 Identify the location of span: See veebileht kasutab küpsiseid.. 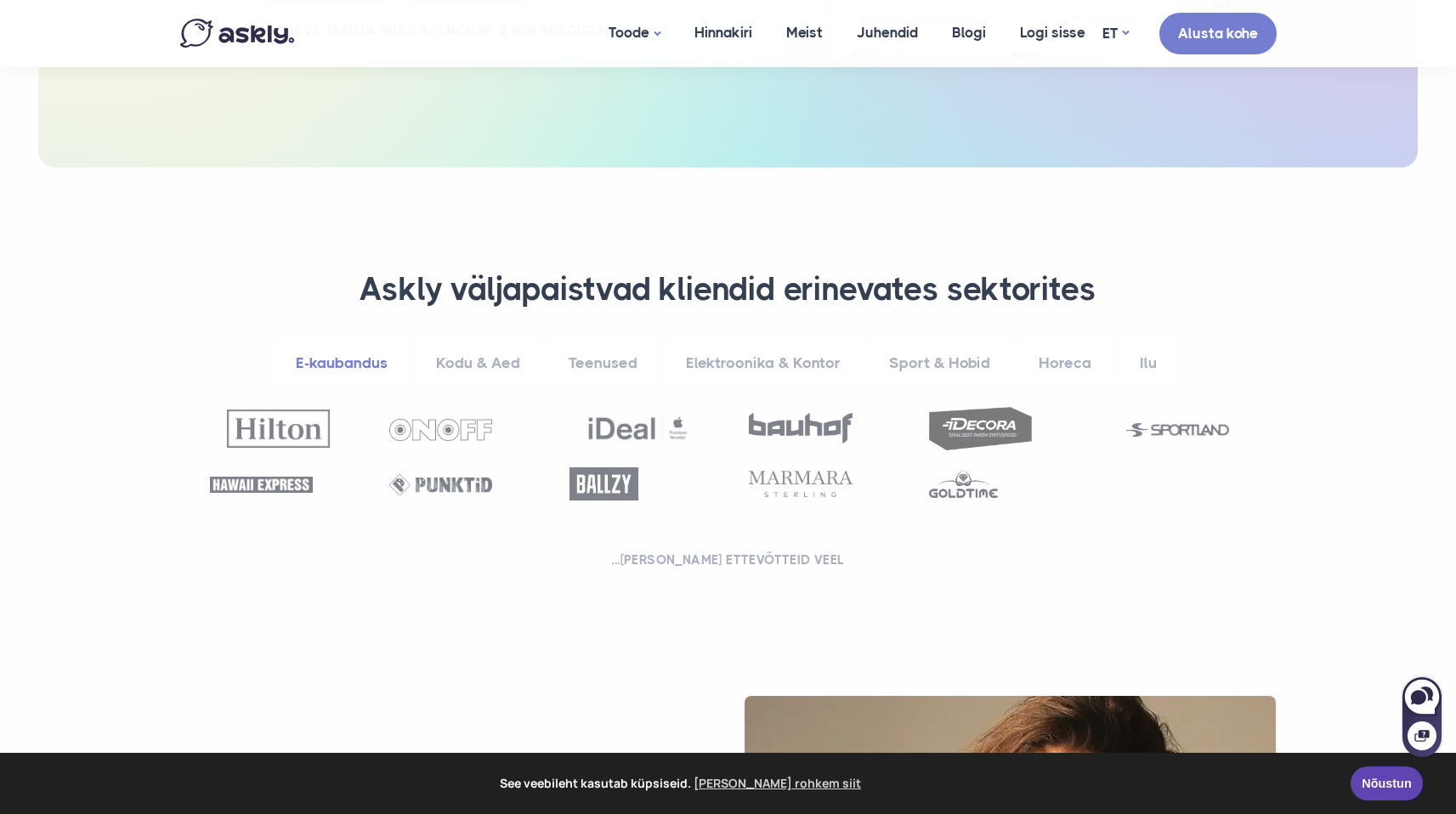
(682, 784).